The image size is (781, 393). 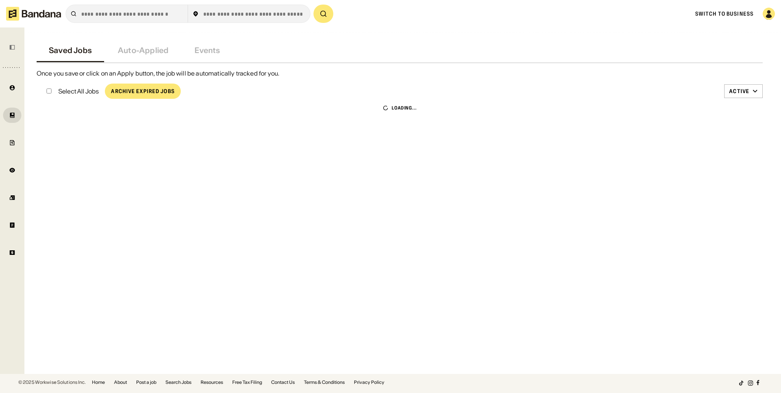 I want to click on a: Contact Us, so click(x=283, y=382).